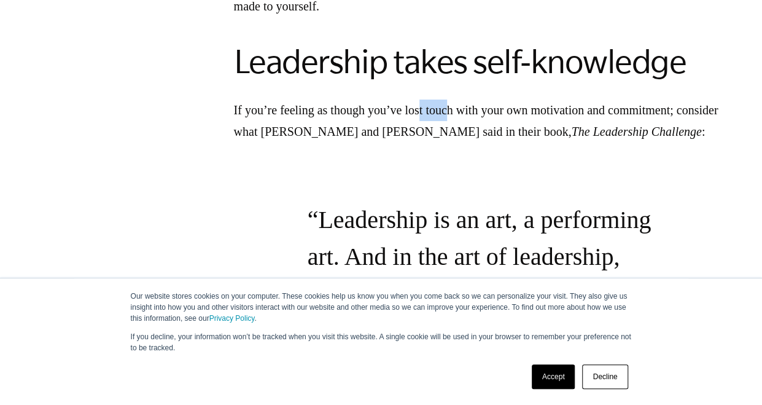 The height and width of the screenshot is (405, 762). What do you see at coordinates (381, 307) in the screenshot?
I see `p: Our website stores cookies on your computer. These cookies help us know you when you come back so...` at bounding box center [381, 307].